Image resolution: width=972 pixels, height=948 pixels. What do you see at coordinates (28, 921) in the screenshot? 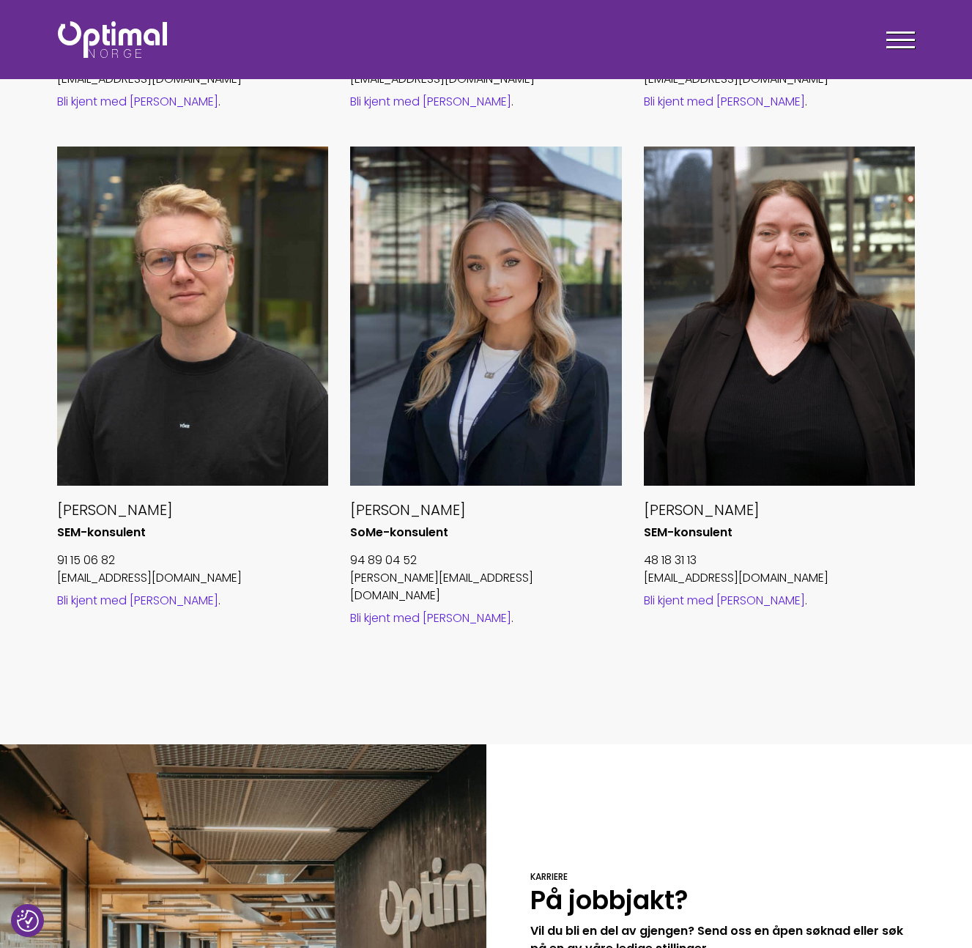
I see `img: Revisit consent button` at bounding box center [28, 921].